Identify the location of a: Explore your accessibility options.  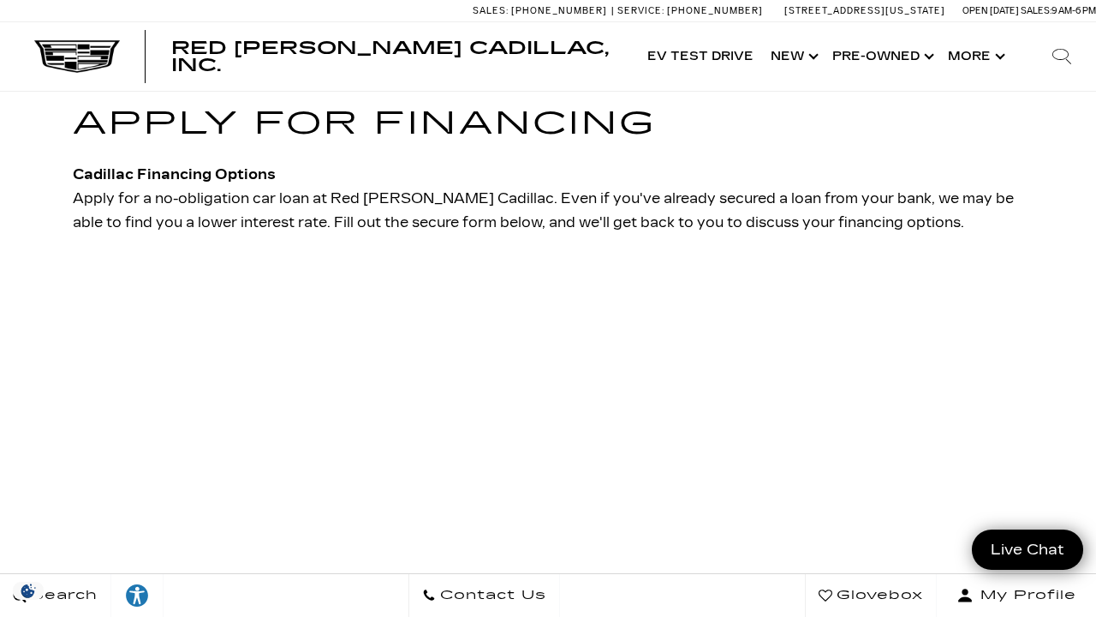
(137, 595).